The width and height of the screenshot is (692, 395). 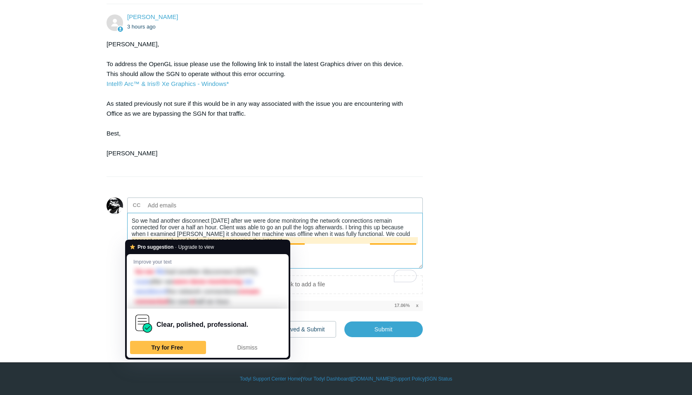 What do you see at coordinates (417, 305) in the screenshot?
I see `span: x` at bounding box center [417, 305].